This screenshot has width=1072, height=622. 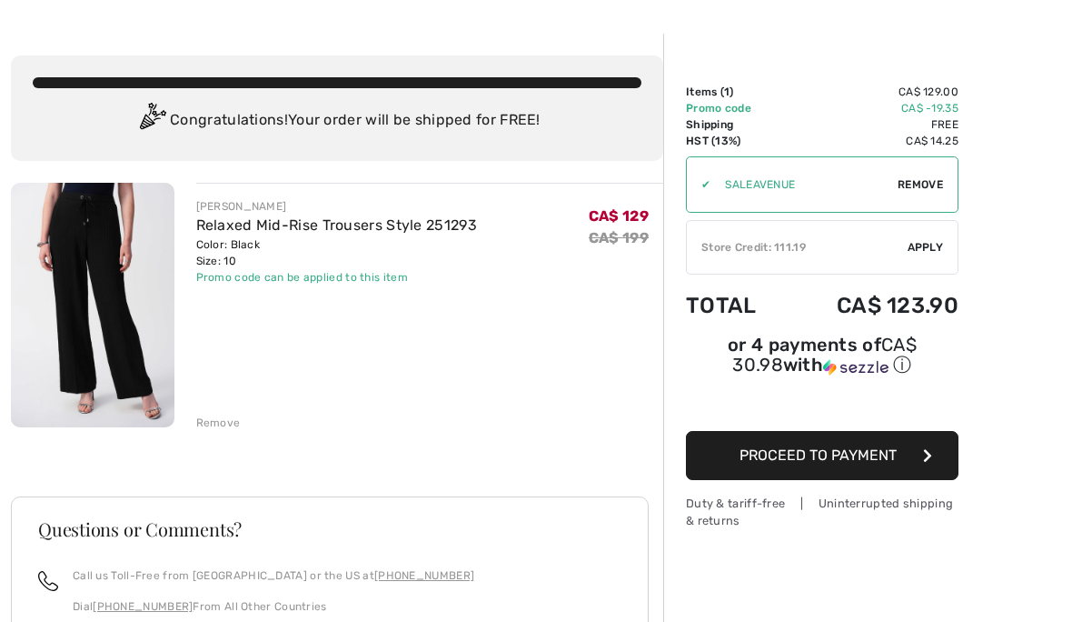 I want to click on span: 1, so click(x=727, y=92).